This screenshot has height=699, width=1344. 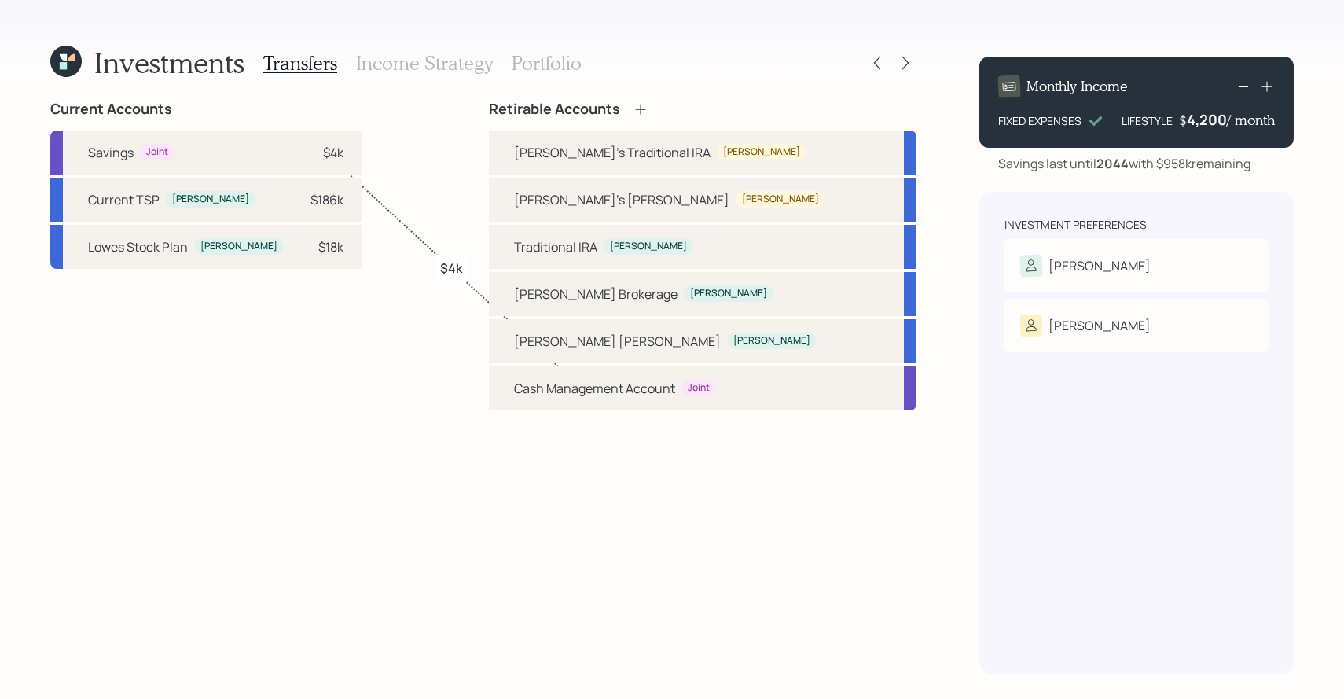 What do you see at coordinates (1207, 119) in the screenshot?
I see `div: 4,200` at bounding box center [1207, 119].